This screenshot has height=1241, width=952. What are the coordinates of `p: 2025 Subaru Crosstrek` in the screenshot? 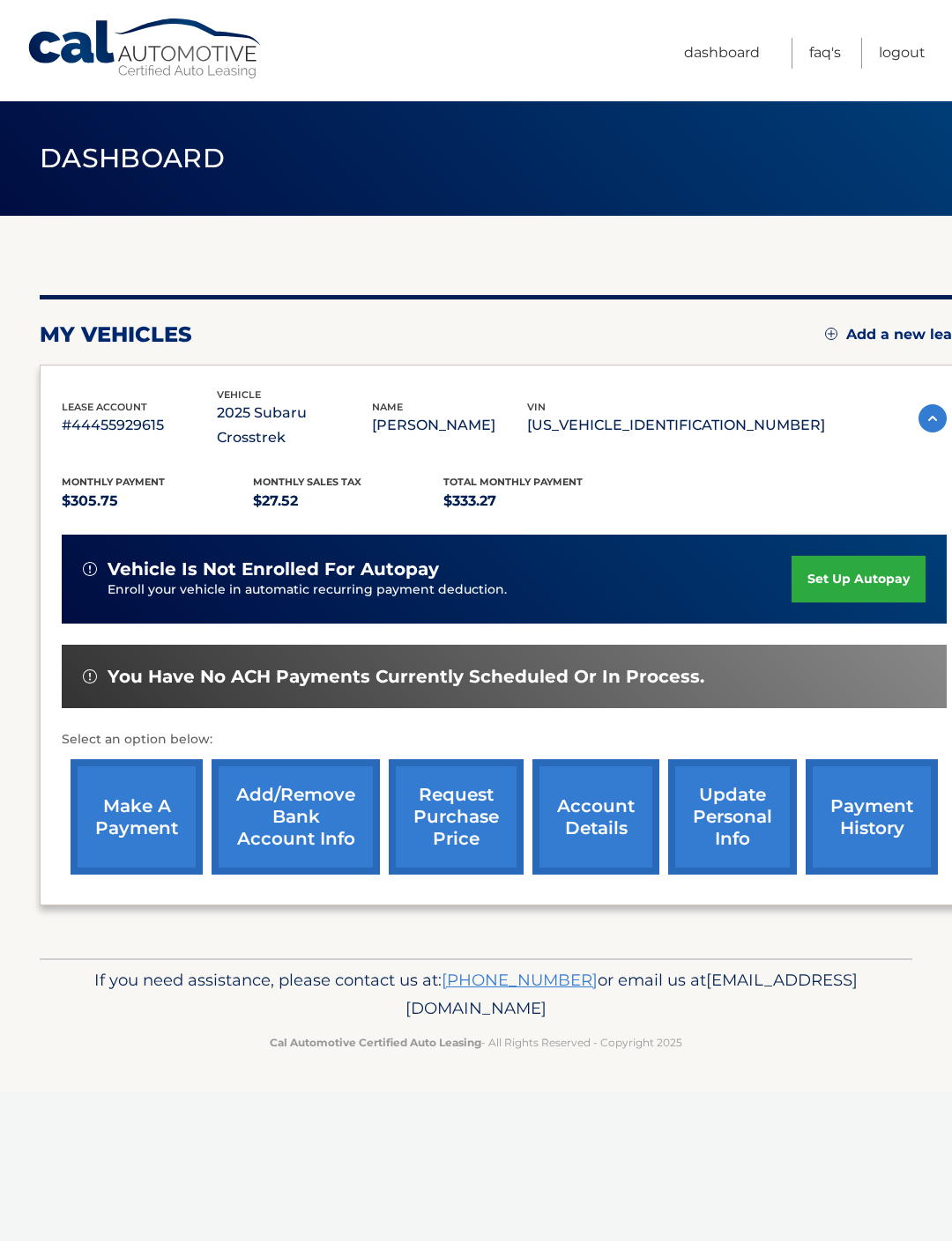 It's located at (294, 425).